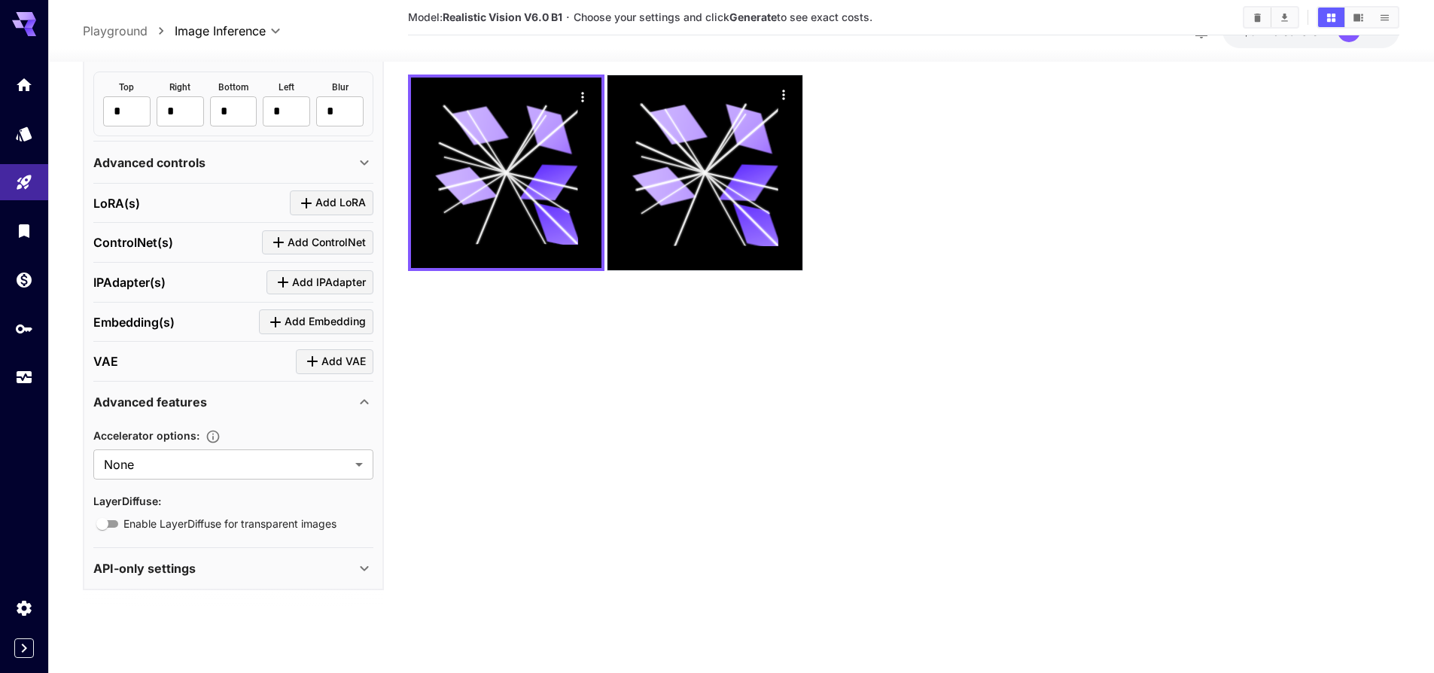 The width and height of the screenshot is (1434, 673). Describe the element at coordinates (320, 282) in the screenshot. I see `button: Click to add IPAdapter` at that location.